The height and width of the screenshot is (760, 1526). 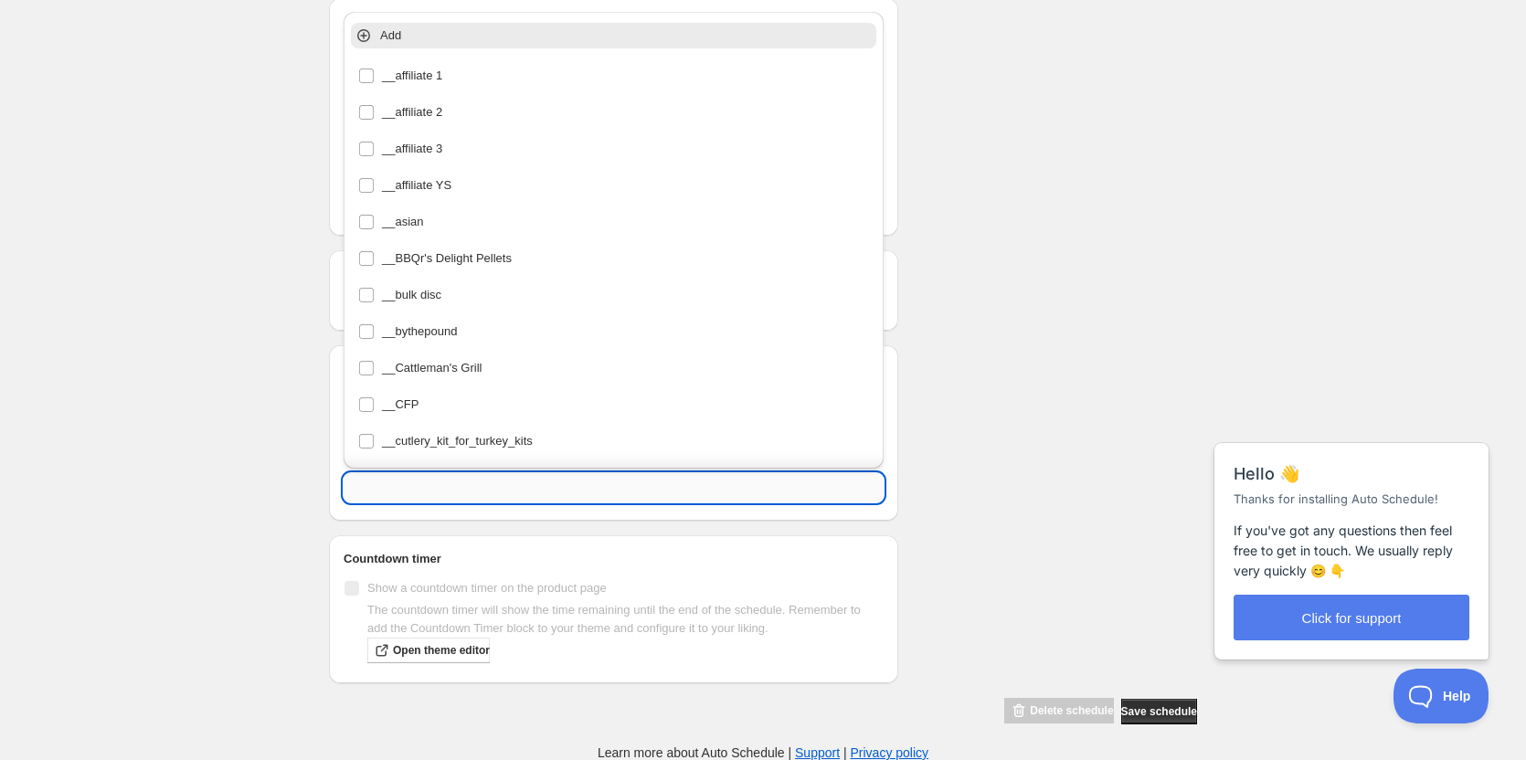 What do you see at coordinates (613, 330) in the screenshot?
I see `li: __bythepound` at bounding box center [613, 330].